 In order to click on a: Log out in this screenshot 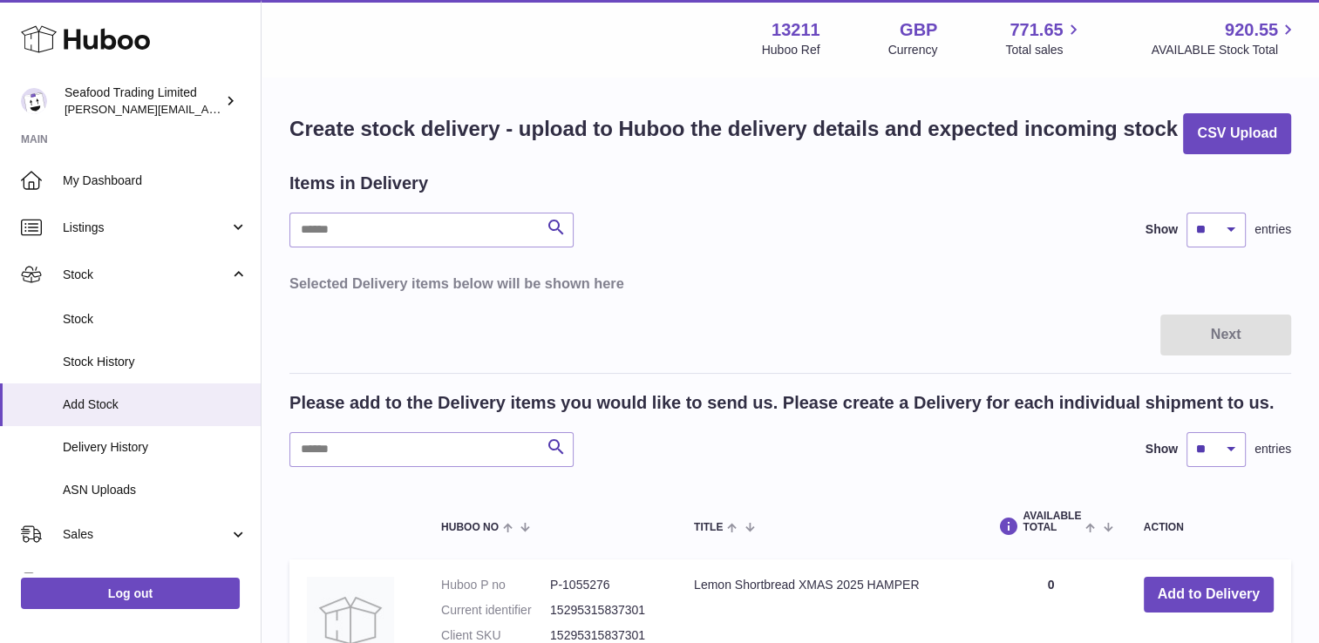, I will do `click(130, 594)`.